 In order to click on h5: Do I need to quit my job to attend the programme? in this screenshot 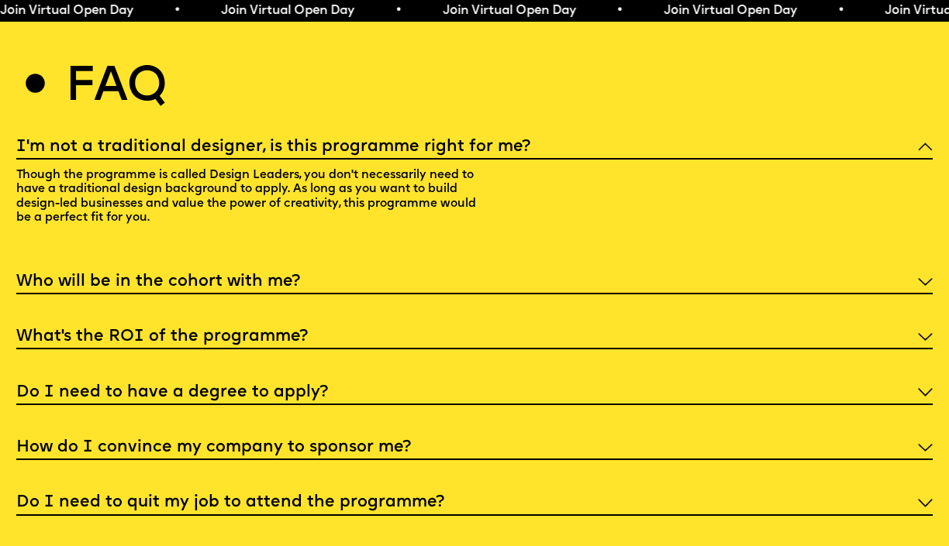, I will do `click(230, 503)`.